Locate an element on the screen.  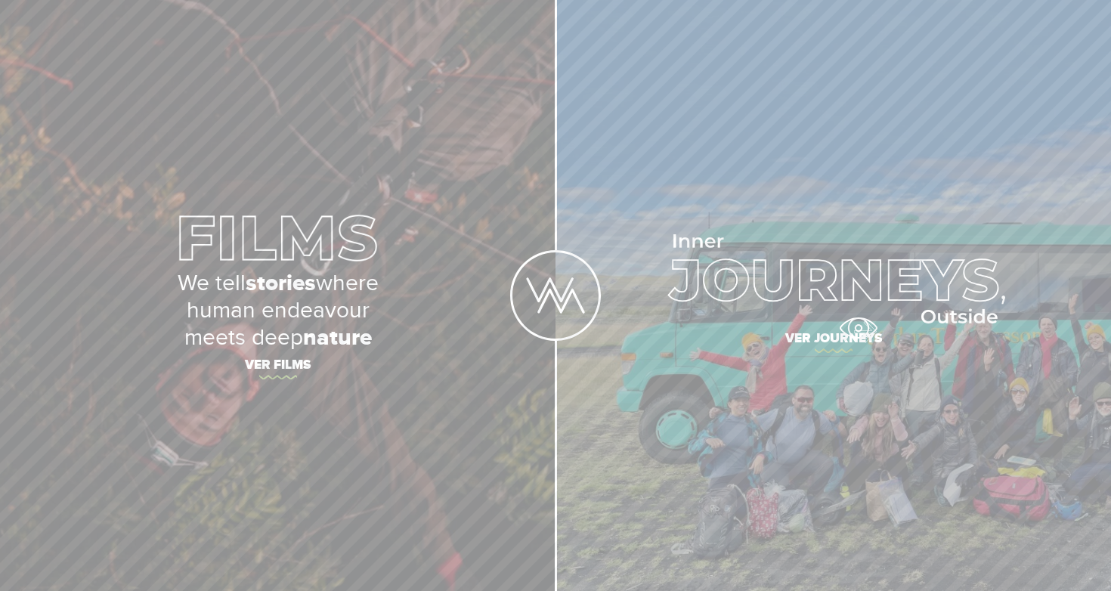
strong: nature is located at coordinates (337, 338).